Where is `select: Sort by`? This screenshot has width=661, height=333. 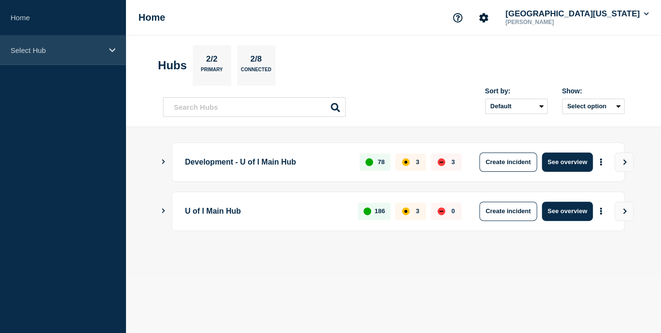 select: Sort by is located at coordinates (516, 106).